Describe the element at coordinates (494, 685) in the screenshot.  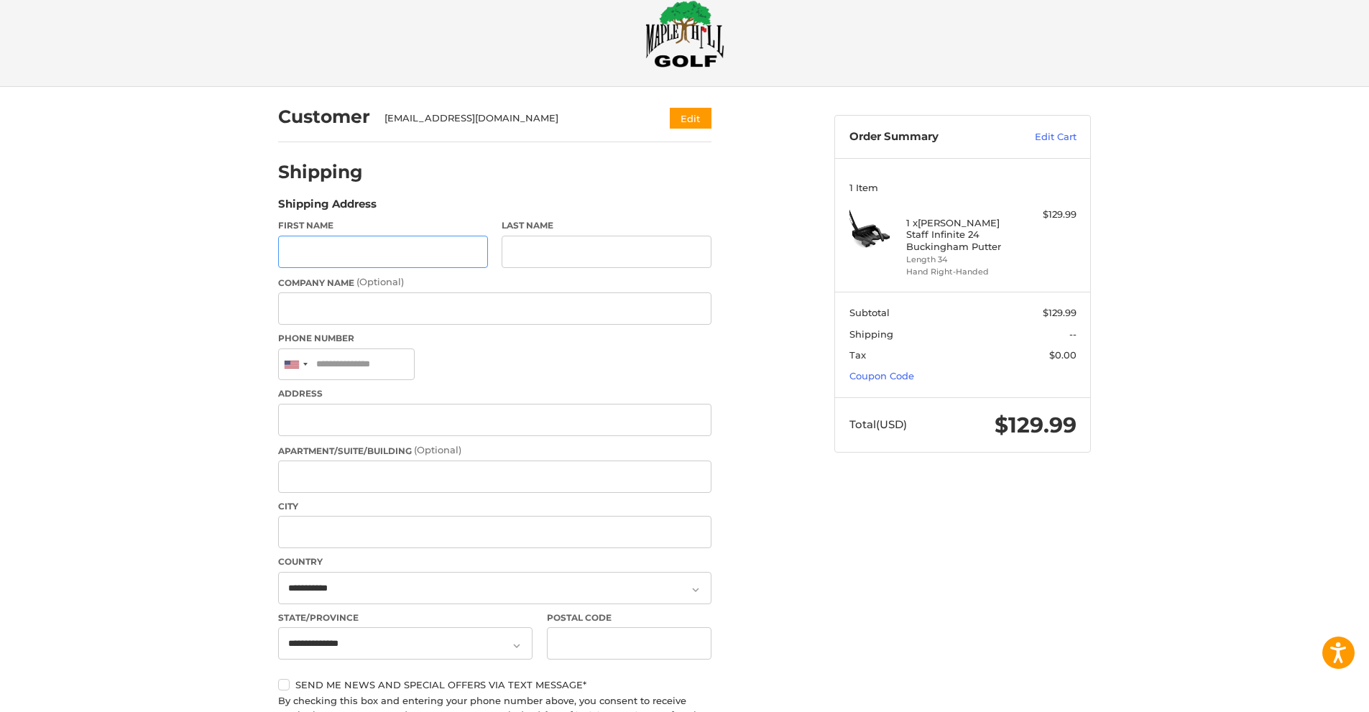
I see `label: Send me news and special offers via text message*` at that location.